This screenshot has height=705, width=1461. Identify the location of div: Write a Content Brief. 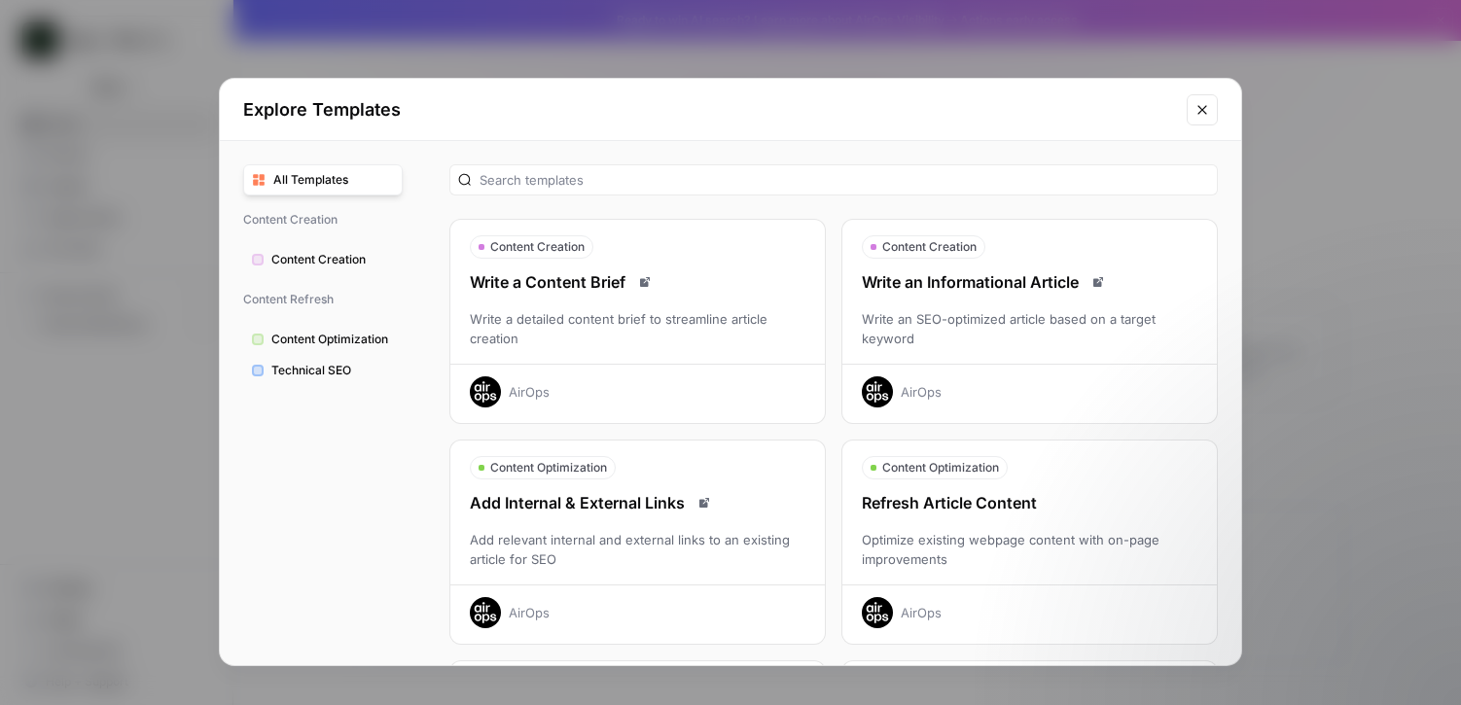
(637, 282).